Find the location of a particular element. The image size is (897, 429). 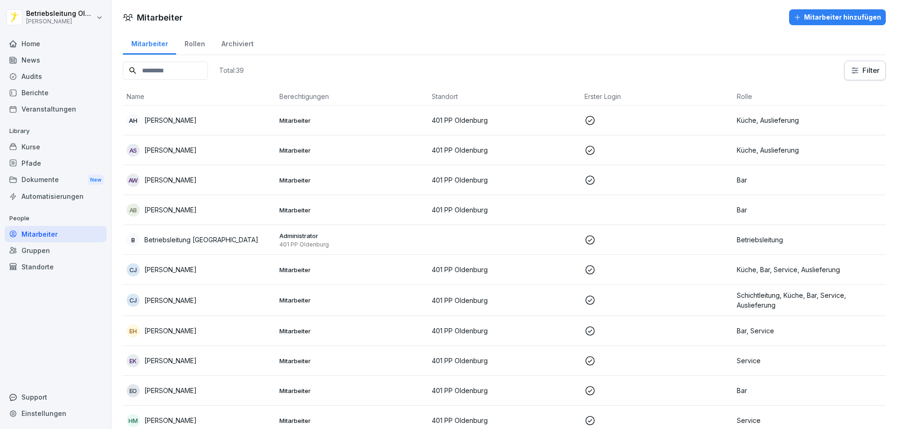

a: Kurse is located at coordinates (56, 147).